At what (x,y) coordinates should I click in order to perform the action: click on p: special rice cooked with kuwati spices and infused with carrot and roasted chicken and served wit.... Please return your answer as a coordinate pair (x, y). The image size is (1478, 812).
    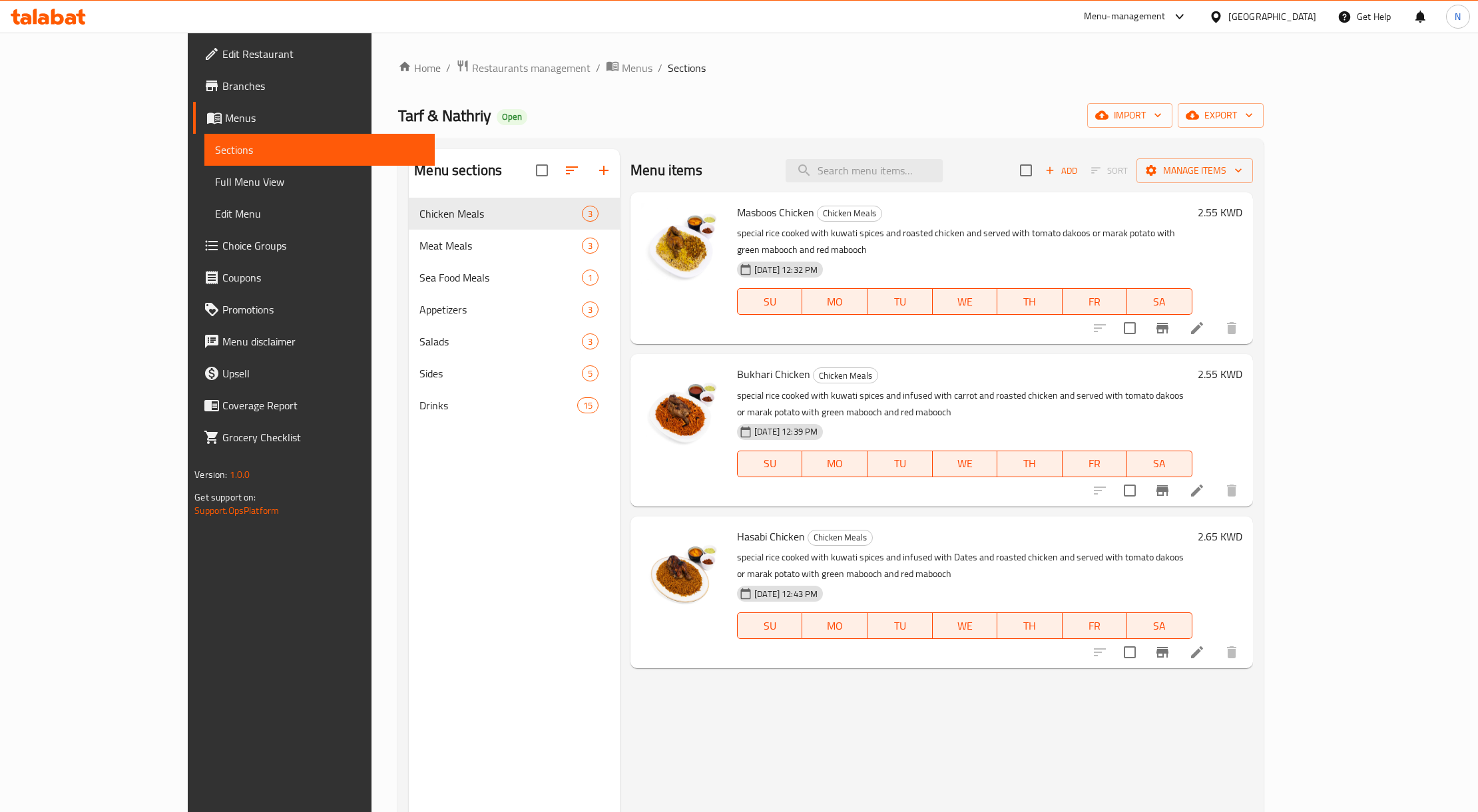
    Looking at the image, I should click on (965, 405).